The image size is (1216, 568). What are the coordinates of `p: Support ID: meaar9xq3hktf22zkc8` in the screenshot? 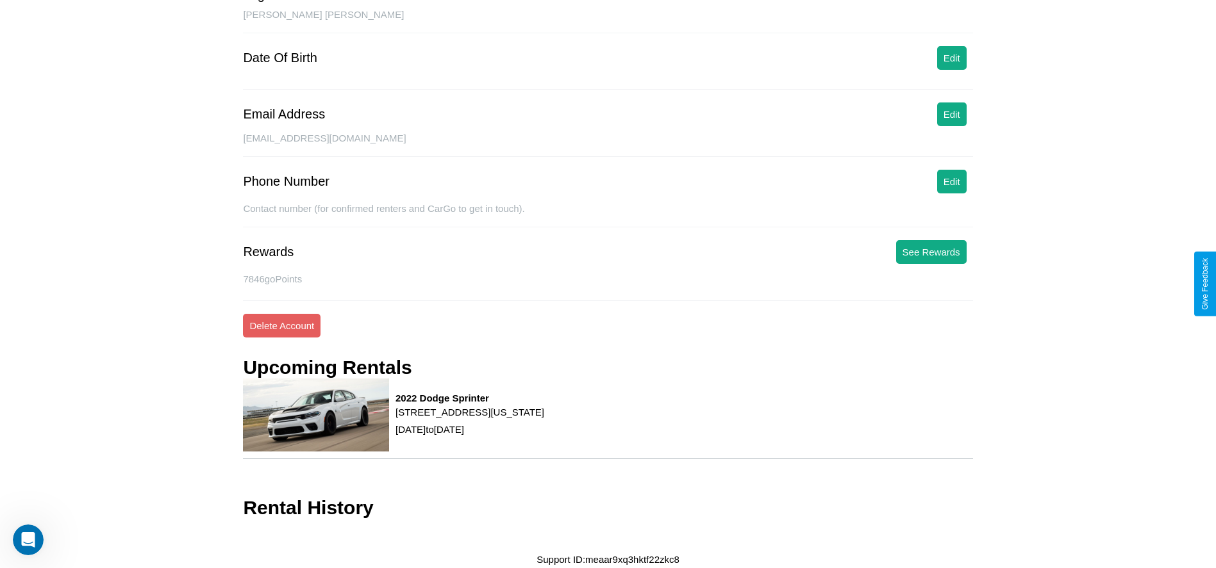 It's located at (607, 559).